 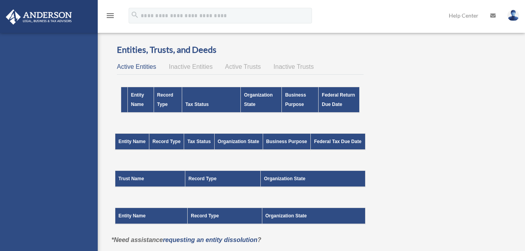 I want to click on i: menu, so click(x=110, y=16).